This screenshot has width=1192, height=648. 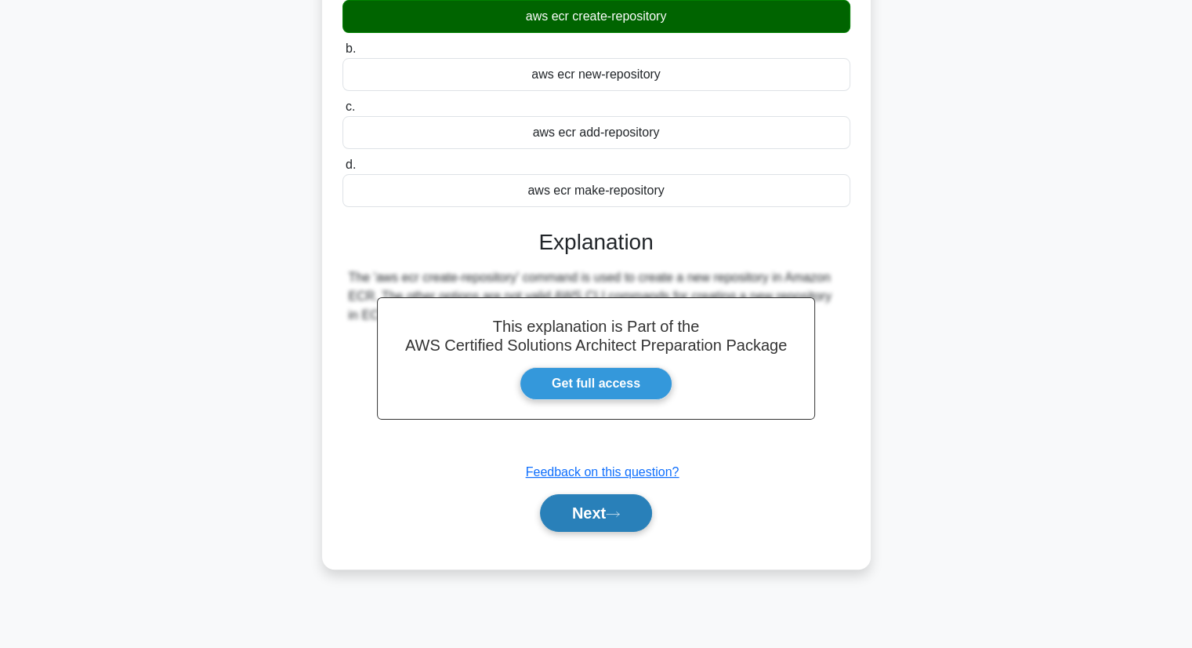 I want to click on h3: Explanation, so click(x=597, y=242).